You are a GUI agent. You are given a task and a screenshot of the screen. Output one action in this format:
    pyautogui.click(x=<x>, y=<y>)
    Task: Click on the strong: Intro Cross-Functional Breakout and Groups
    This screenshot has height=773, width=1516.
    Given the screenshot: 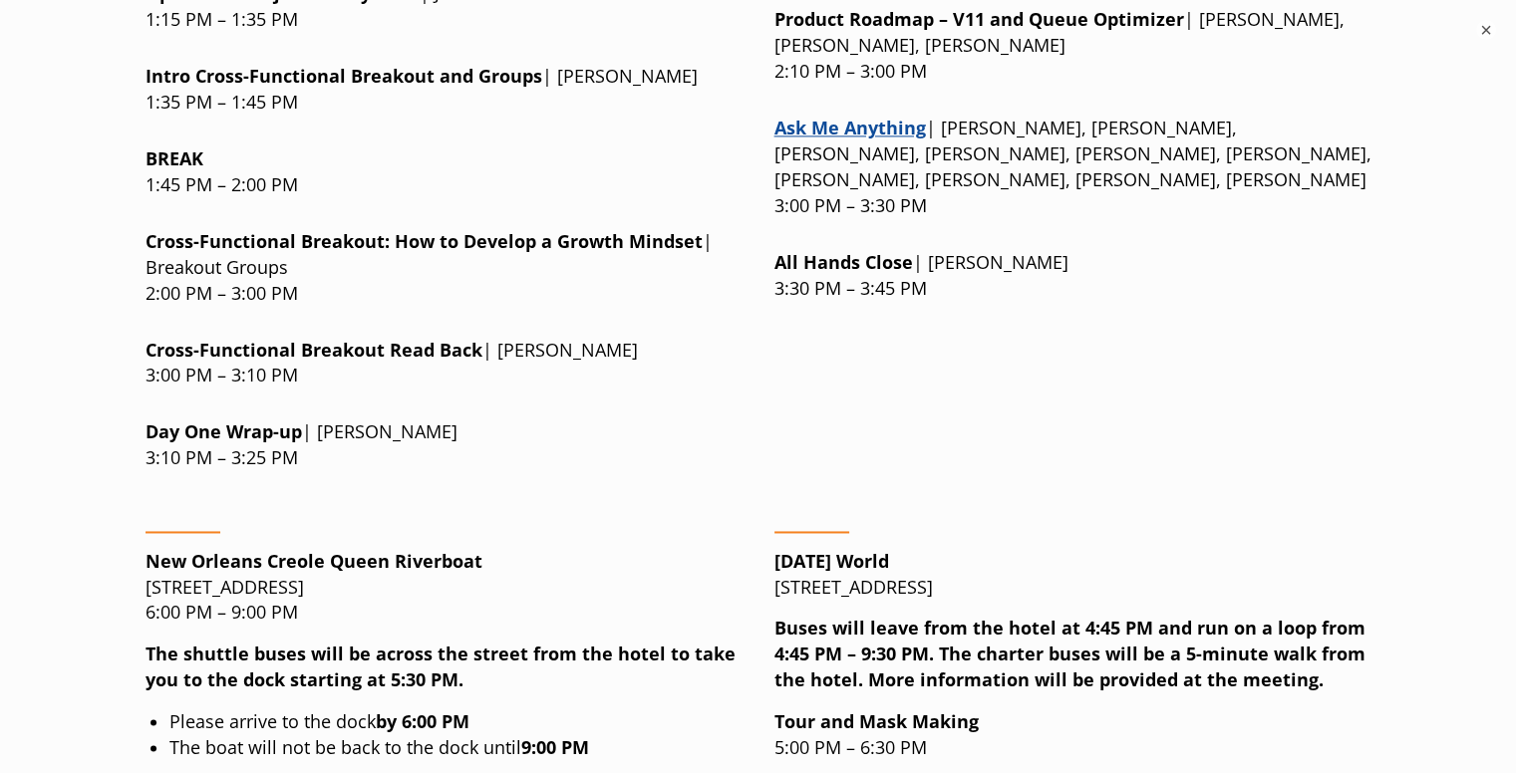 What is the action you would take?
    pyautogui.click(x=344, y=76)
    